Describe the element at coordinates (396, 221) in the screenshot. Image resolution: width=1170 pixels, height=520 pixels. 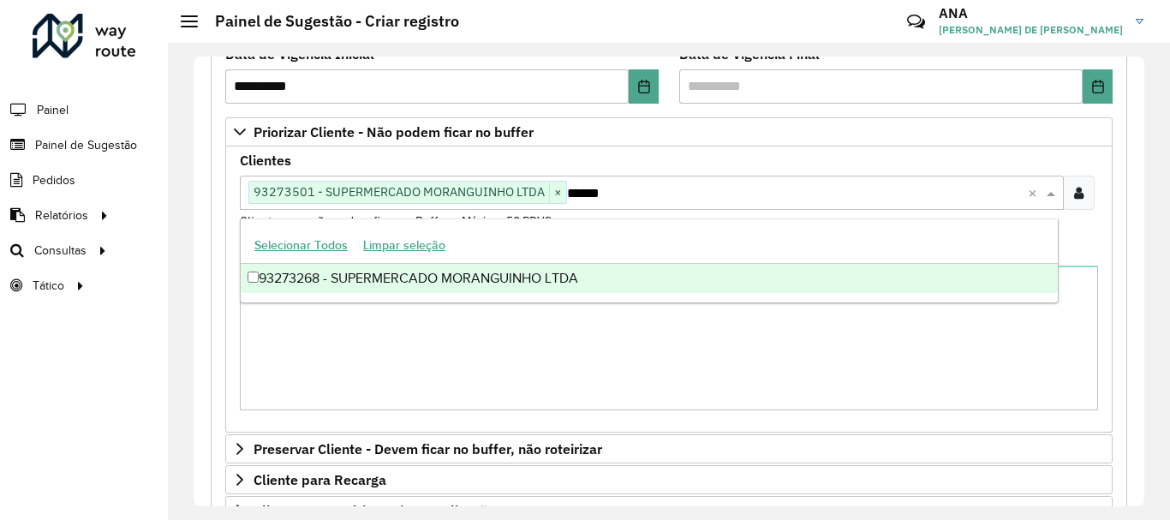
I see `small: Clientes que não podem ficar no Buffer – Máximo 50 PDVS` at that location.